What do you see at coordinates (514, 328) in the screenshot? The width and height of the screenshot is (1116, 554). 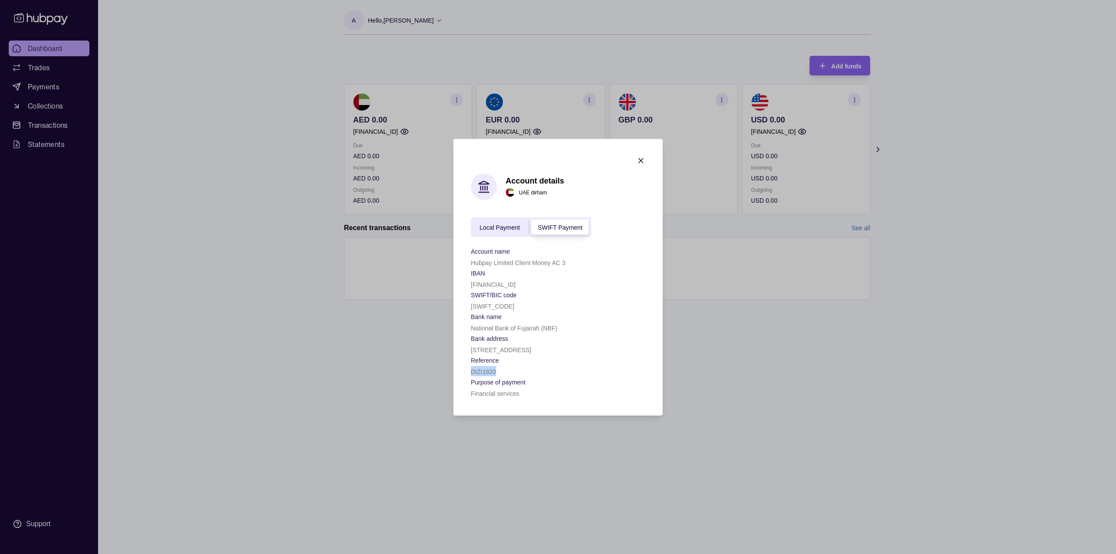 I see `p: National Bank of Fujairah (NBF)` at bounding box center [514, 328].